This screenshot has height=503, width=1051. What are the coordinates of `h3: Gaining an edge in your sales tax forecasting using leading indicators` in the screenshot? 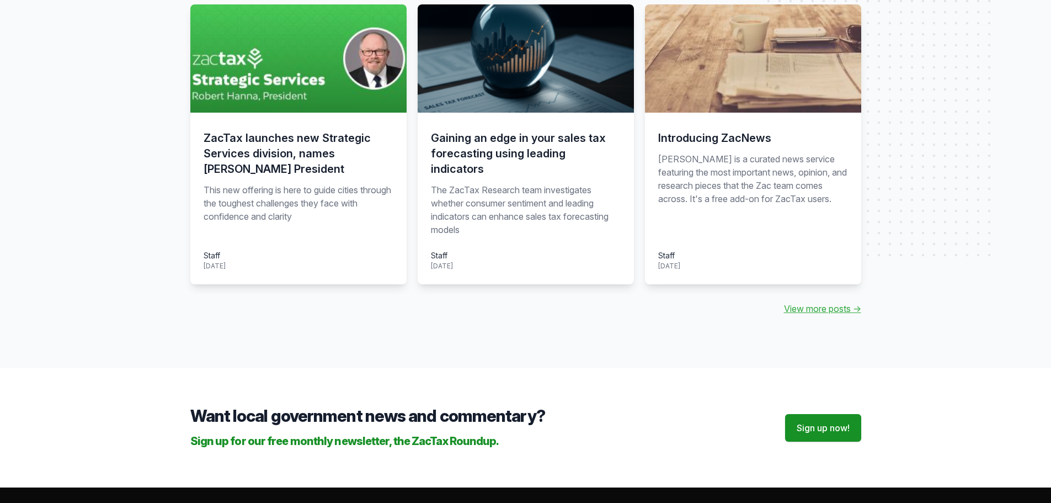 It's located at (526, 153).